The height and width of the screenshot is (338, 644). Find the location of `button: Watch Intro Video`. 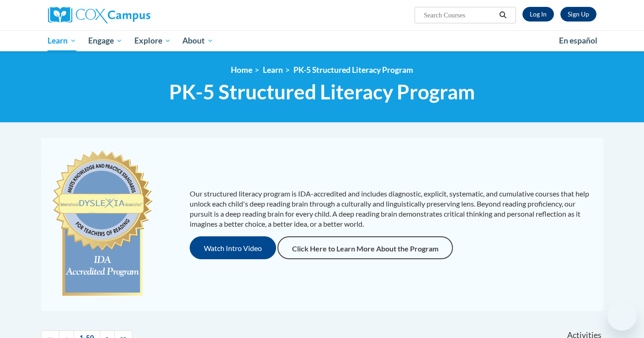

button: Watch Intro Video is located at coordinates (233, 247).